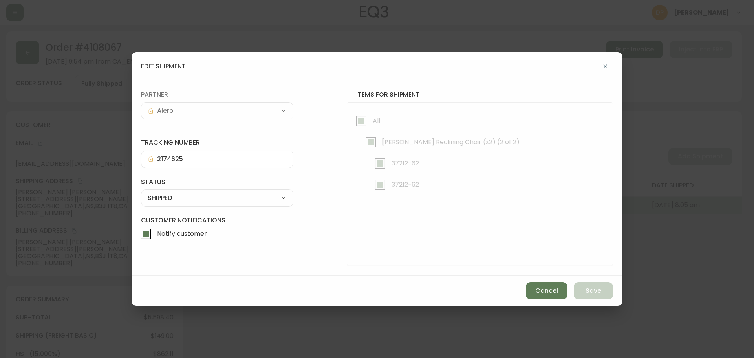  Describe the element at coordinates (163, 66) in the screenshot. I see `h4: edit shipment` at that location.